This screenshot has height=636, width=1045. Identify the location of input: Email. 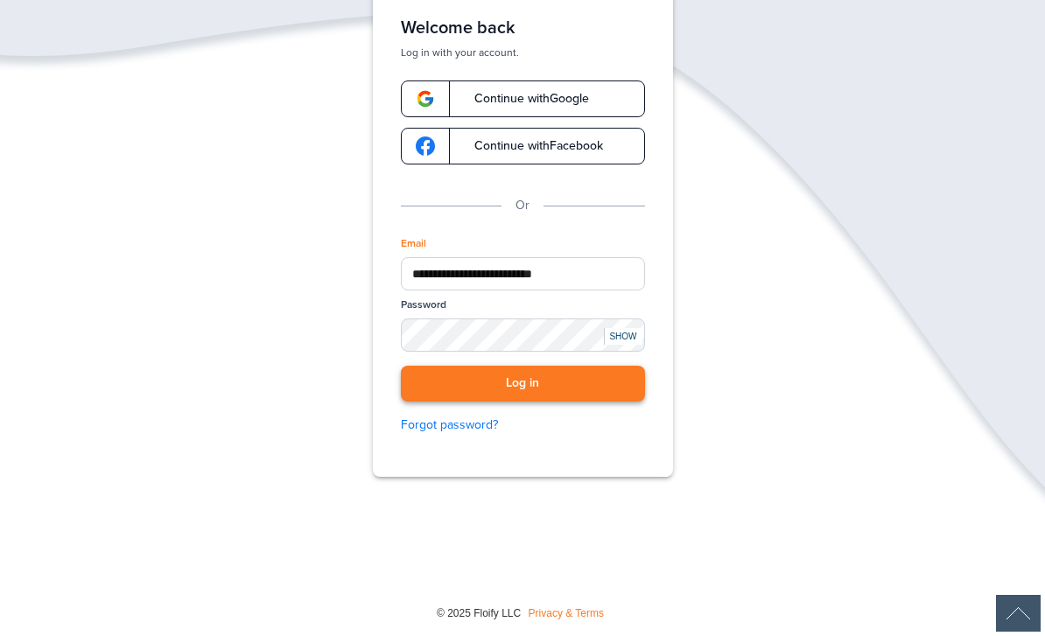
(523, 274).